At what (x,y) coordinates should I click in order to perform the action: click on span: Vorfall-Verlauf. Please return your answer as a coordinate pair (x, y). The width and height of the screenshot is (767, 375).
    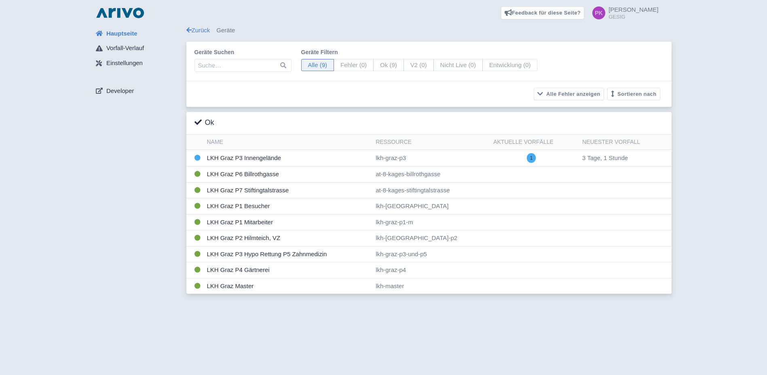
    Looking at the image, I should click on (125, 48).